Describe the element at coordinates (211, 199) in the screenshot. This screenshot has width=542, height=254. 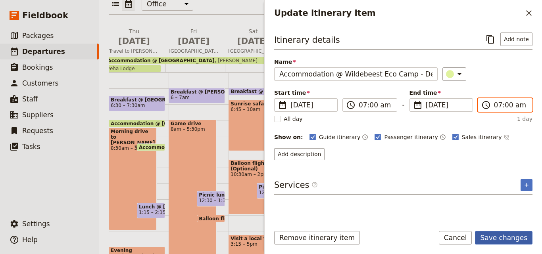
I see `div: Picnic lunch12:30 – 1:30pm` at that location.